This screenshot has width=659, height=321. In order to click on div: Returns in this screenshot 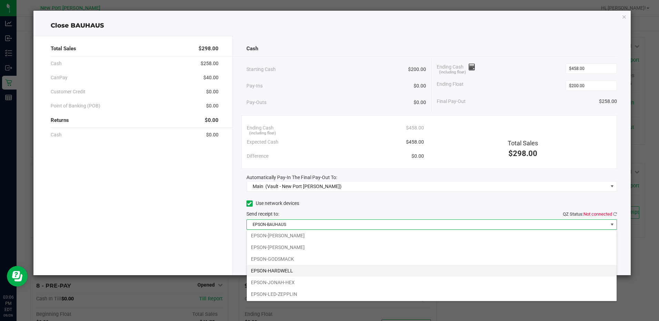, I will do `click(134, 120)`.